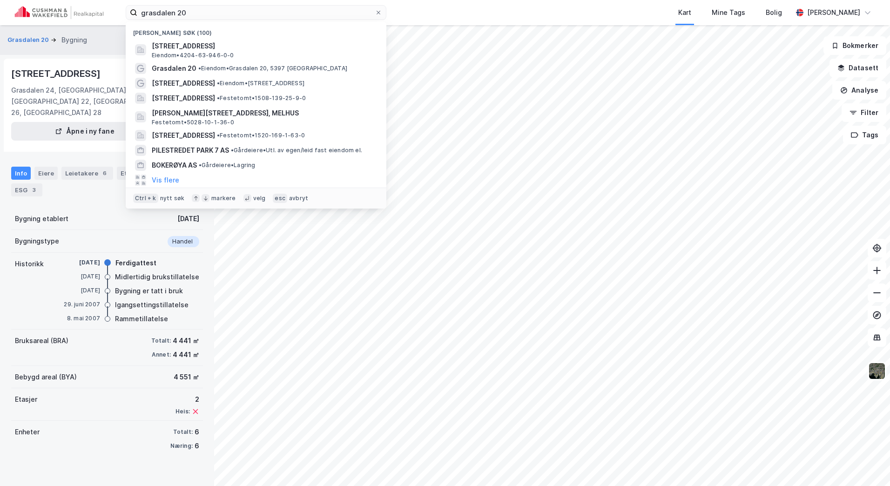 The height and width of the screenshot is (486, 890). Describe the element at coordinates (136, 263) in the screenshot. I see `div: Ferdigattest` at that location.